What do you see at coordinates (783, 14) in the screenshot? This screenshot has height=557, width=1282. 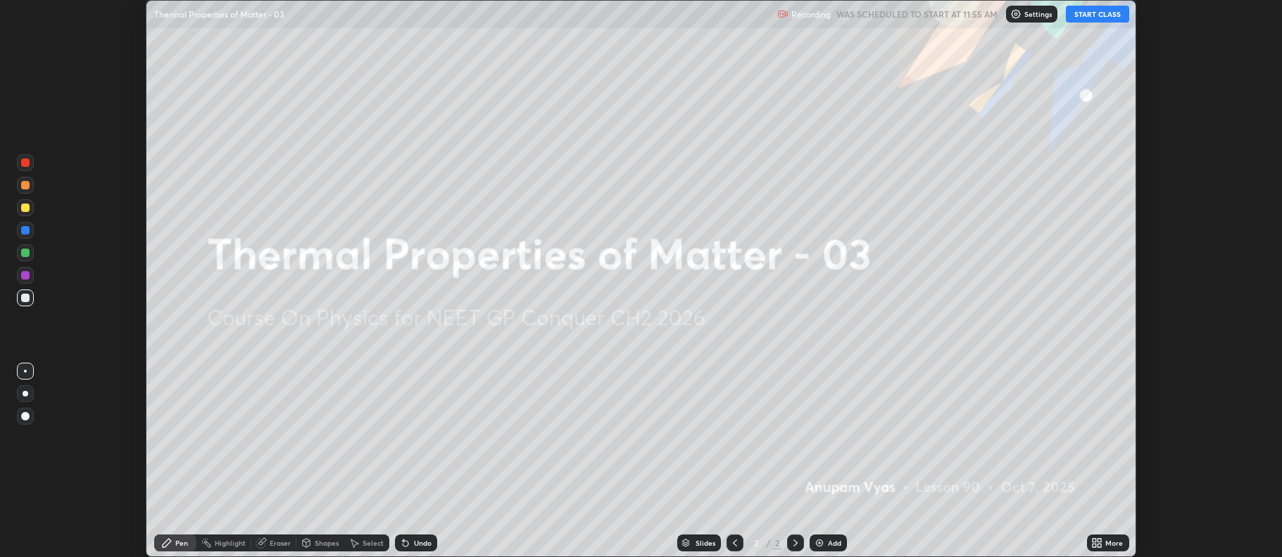 I see `img: recording.375f2c34.svg` at bounding box center [783, 14].